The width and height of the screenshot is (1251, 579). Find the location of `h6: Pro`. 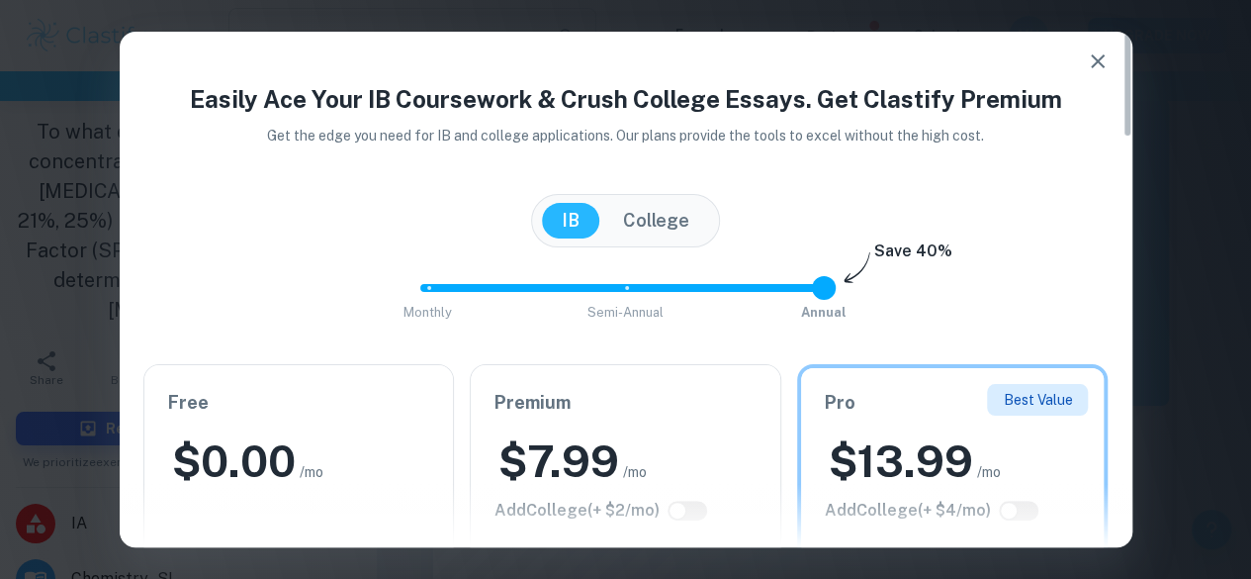

h6: Pro is located at coordinates (953, 403).